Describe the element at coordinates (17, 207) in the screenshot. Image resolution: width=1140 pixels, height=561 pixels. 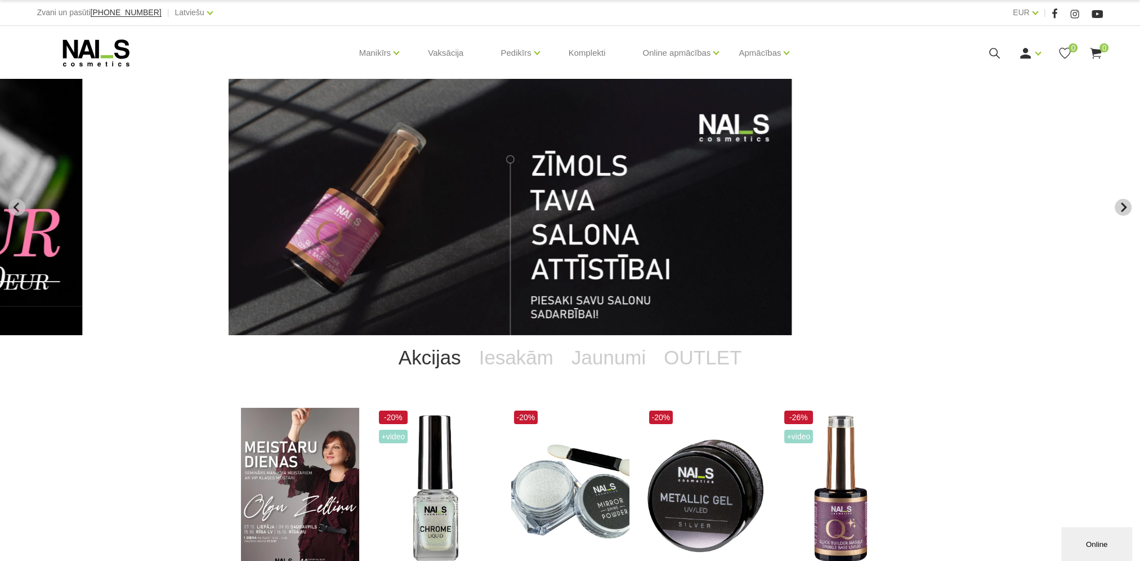
I see `button: Previous slide` at that location.